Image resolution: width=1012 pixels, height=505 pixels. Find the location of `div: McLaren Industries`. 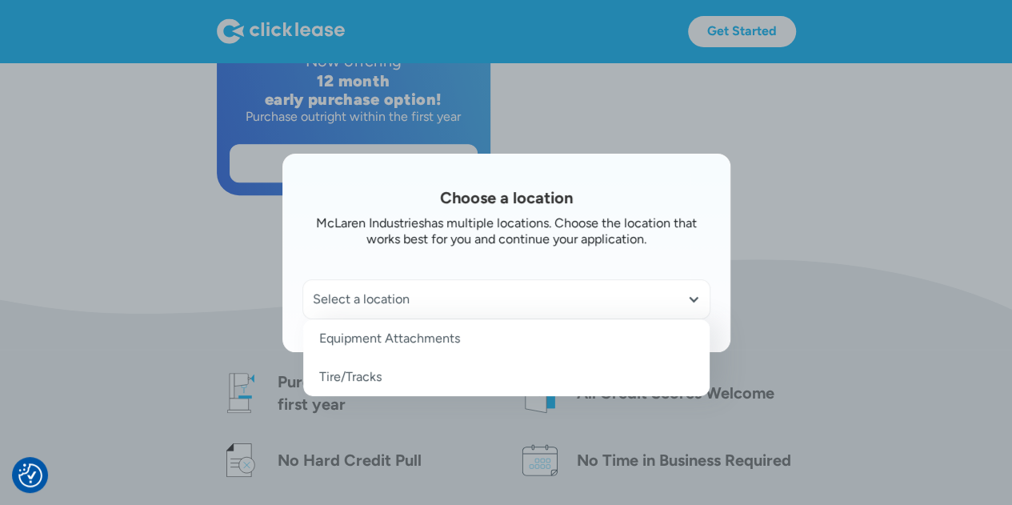

div: McLaren Industries is located at coordinates (370, 222).